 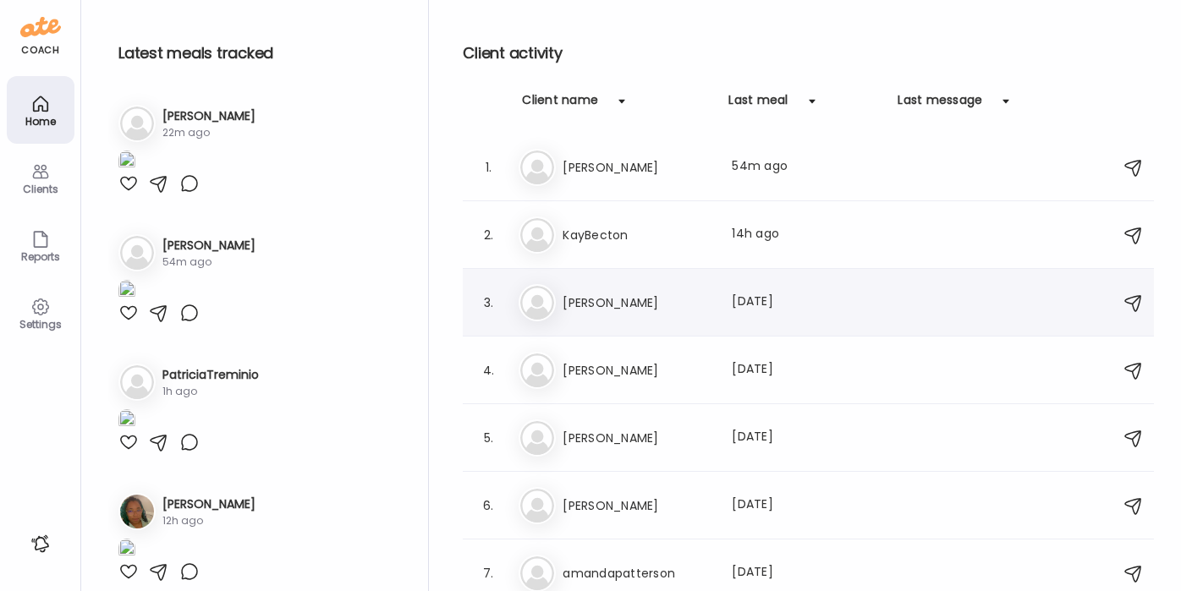 What do you see at coordinates (41, 189) in the screenshot?
I see `div: Clients` at bounding box center [41, 189].